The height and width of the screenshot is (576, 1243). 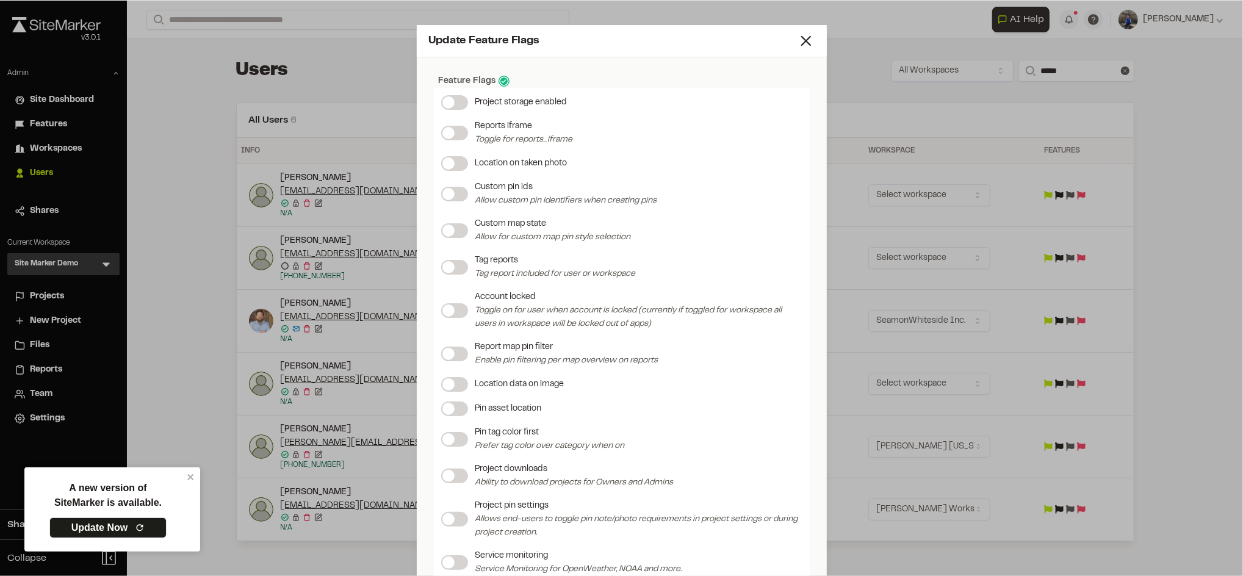 What do you see at coordinates (613, 41) in the screenshot?
I see `div: Update Feature Flags` at bounding box center [613, 41].